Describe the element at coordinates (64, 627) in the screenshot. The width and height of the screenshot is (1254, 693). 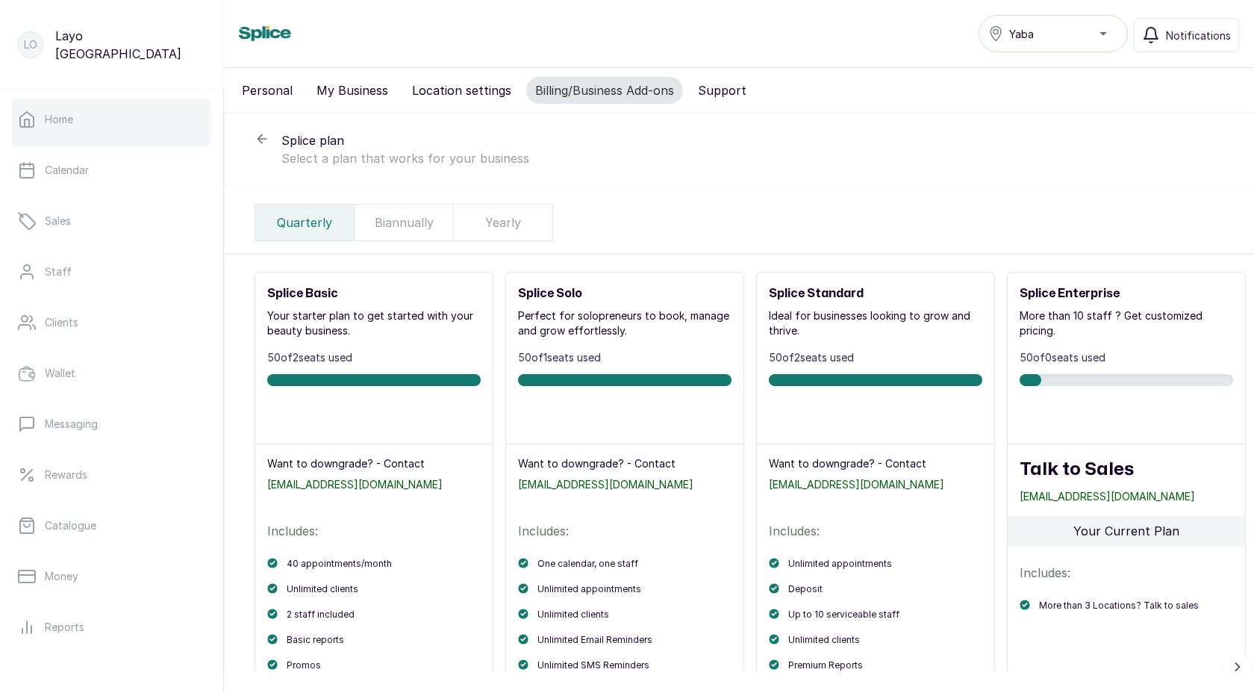
I see `p: Reports` at that location.